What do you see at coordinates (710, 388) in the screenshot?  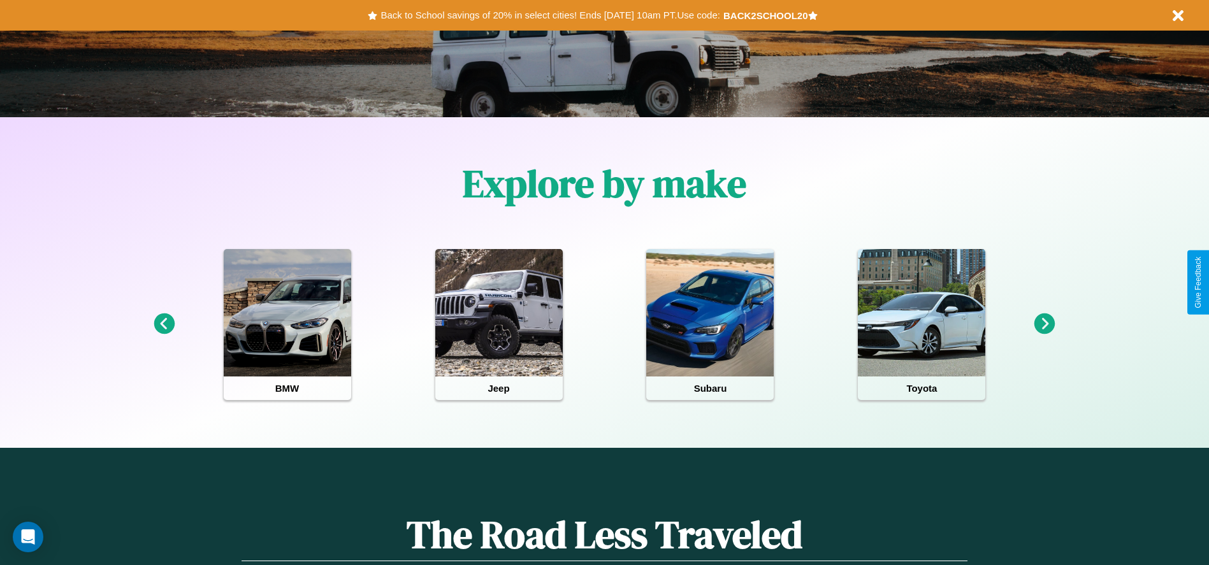 I see `h4: Subaru` at bounding box center [710, 388].